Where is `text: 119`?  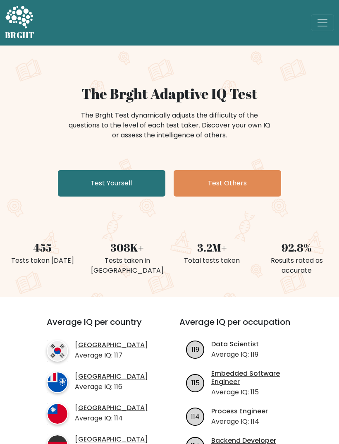
text: 119 is located at coordinates (195, 349).